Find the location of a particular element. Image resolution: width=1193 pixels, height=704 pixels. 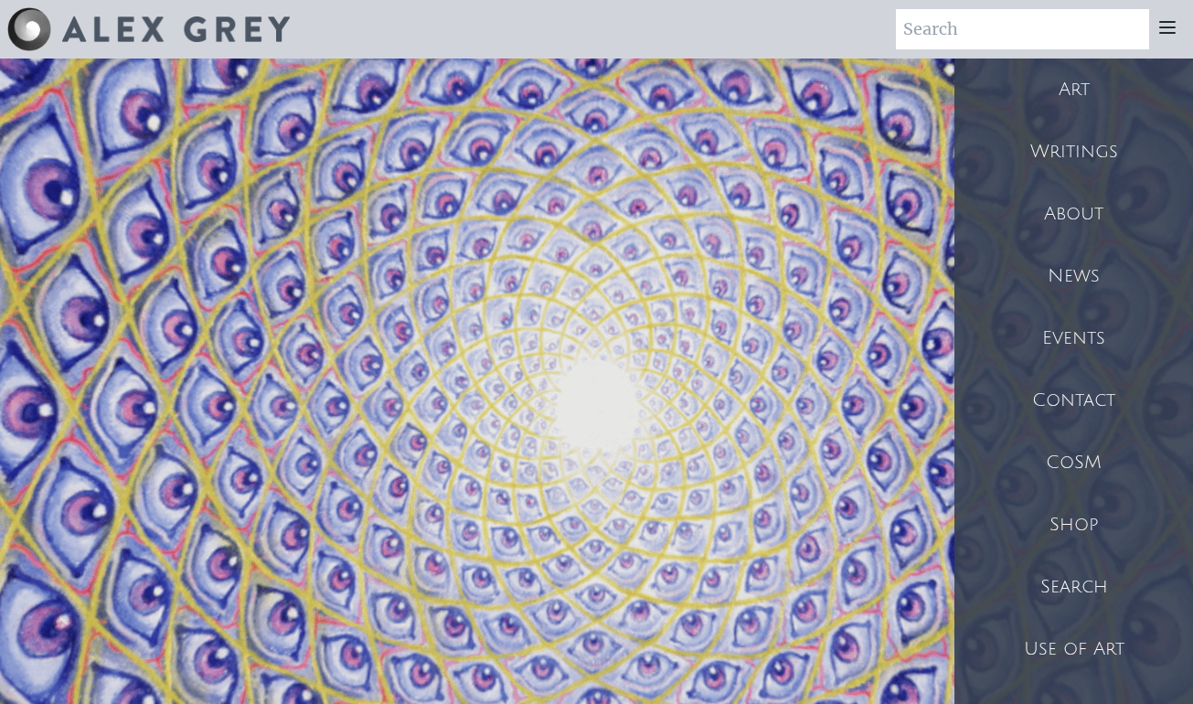

div: Search is located at coordinates (1074, 587).